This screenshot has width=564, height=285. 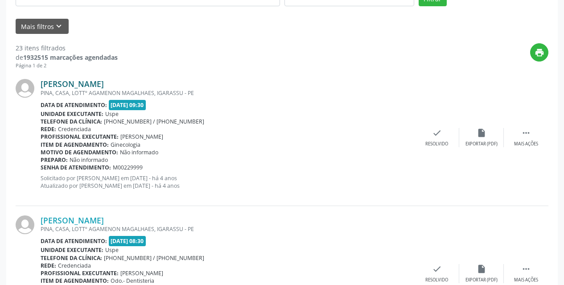 What do you see at coordinates (539, 52) in the screenshot?
I see `button: print` at bounding box center [539, 52].